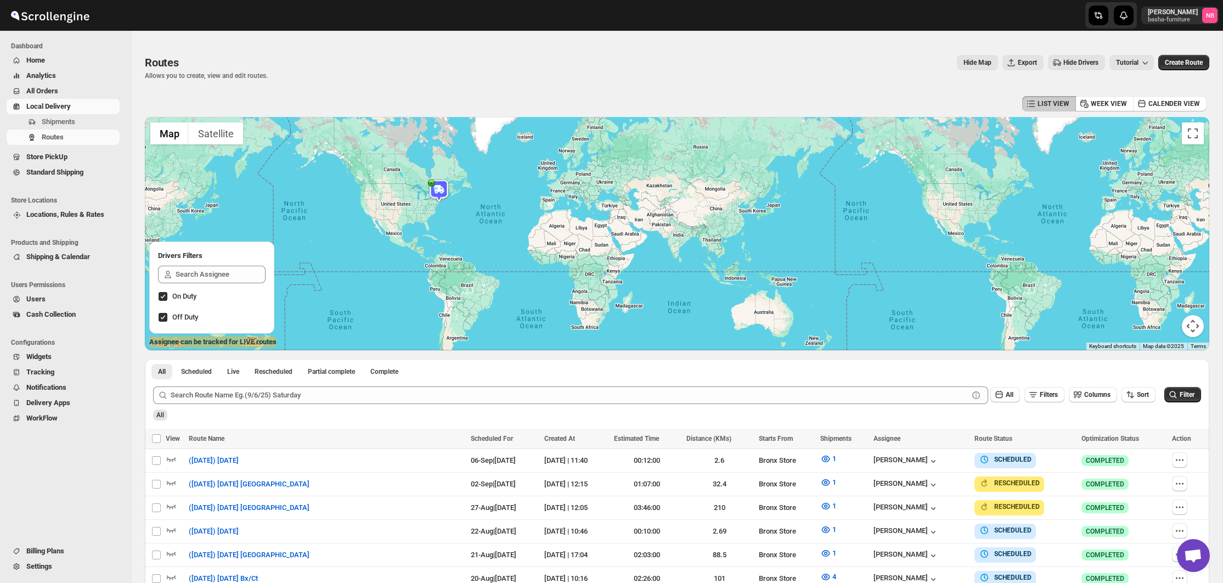 The height and width of the screenshot is (583, 1223). What do you see at coordinates (1192, 133) in the screenshot?
I see `button: Toggle fullscreen view` at bounding box center [1192, 133].